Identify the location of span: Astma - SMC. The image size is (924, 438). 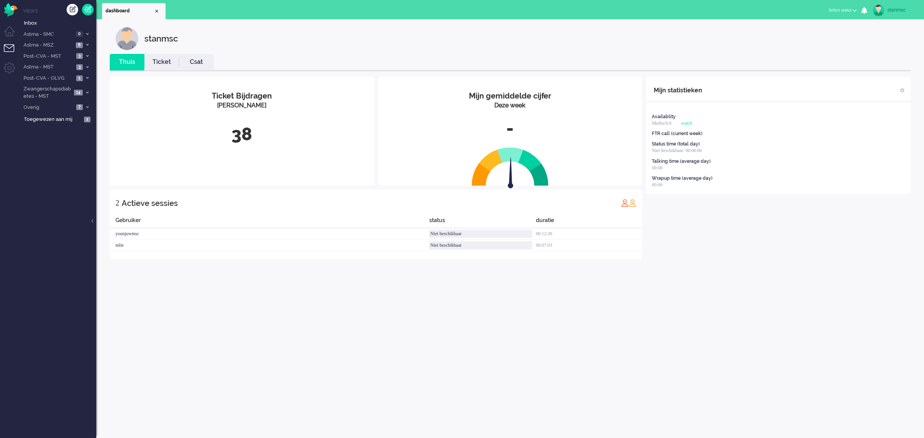
(48, 34).